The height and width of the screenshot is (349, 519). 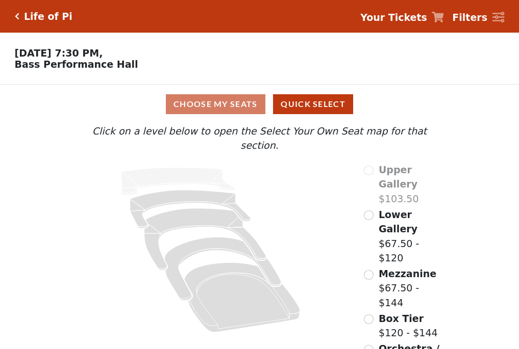 I want to click on span: Lower Gallery, so click(x=398, y=222).